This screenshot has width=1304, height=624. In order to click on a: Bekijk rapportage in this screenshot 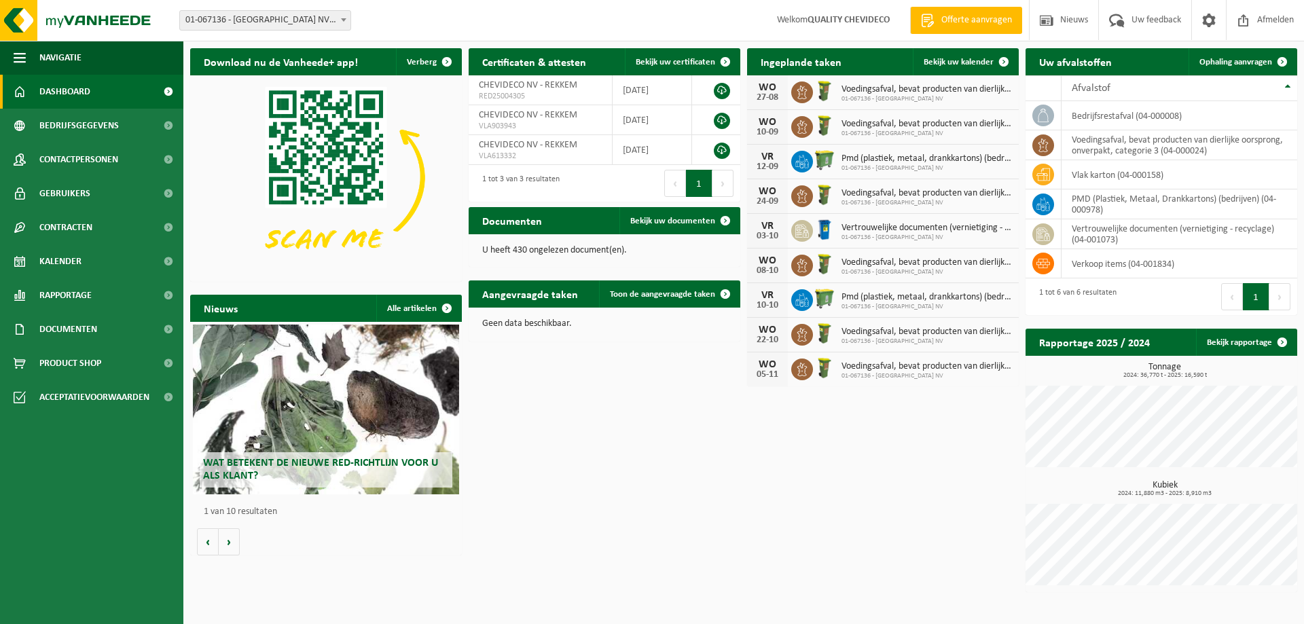, I will do `click(1246, 342)`.